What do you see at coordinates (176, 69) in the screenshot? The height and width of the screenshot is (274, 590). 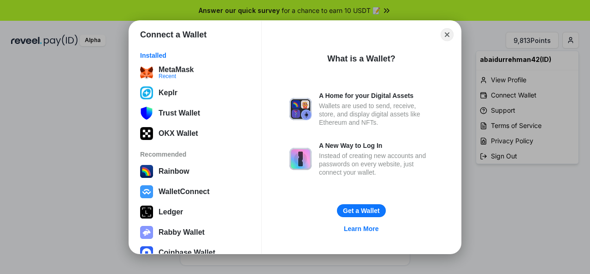 I see `div: MetaMask` at bounding box center [176, 69].